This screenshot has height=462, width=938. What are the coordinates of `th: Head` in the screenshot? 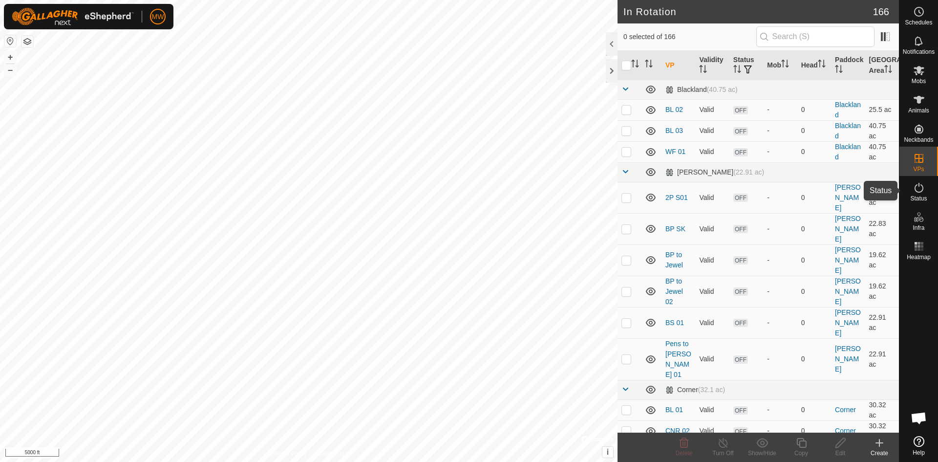 It's located at (814, 65).